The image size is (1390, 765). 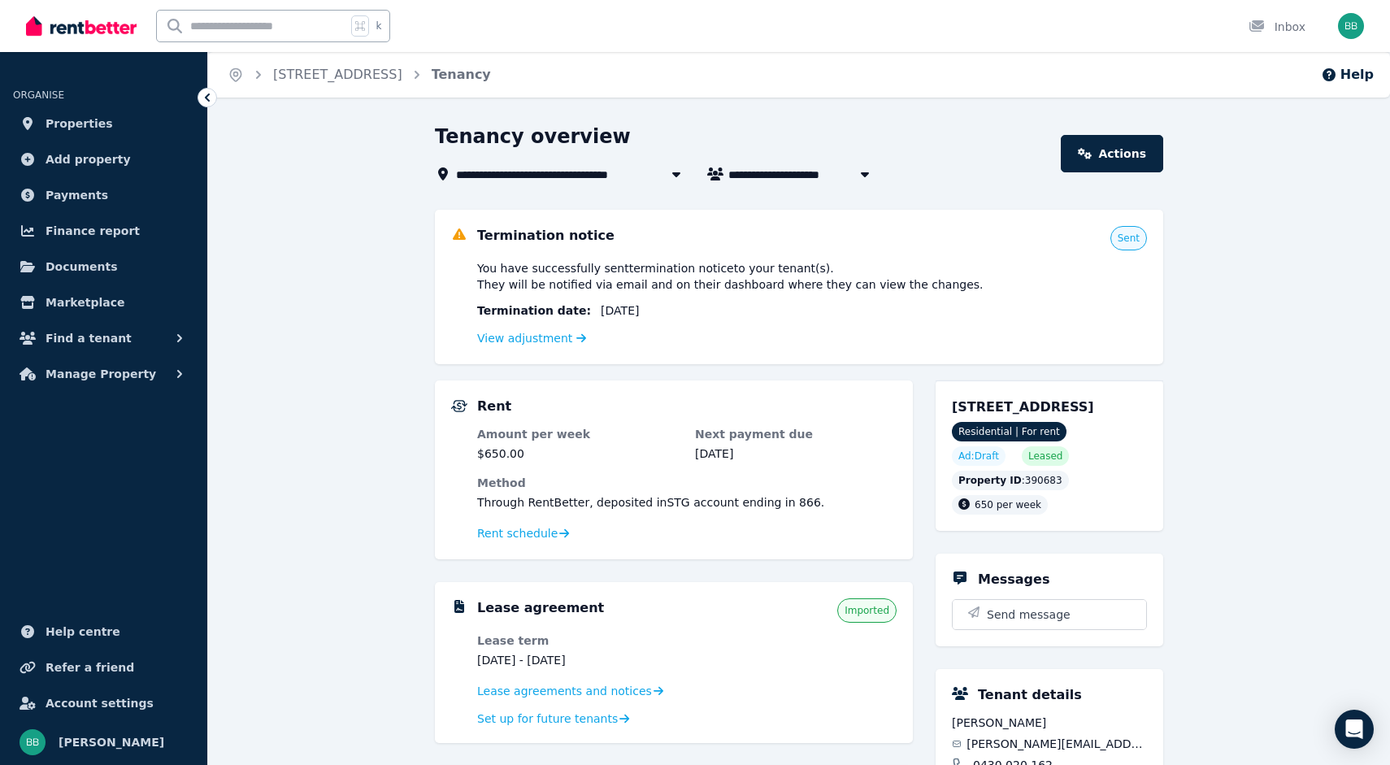 What do you see at coordinates (570, 691) in the screenshot?
I see `a: Lease agreements and notices` at bounding box center [570, 691].